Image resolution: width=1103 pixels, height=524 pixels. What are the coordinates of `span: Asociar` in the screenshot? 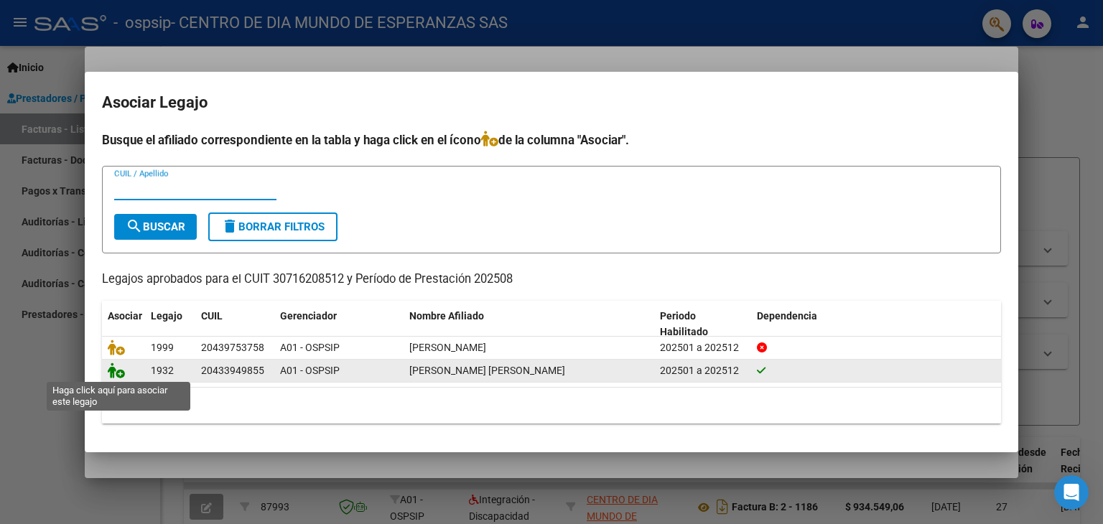 It's located at (125, 316).